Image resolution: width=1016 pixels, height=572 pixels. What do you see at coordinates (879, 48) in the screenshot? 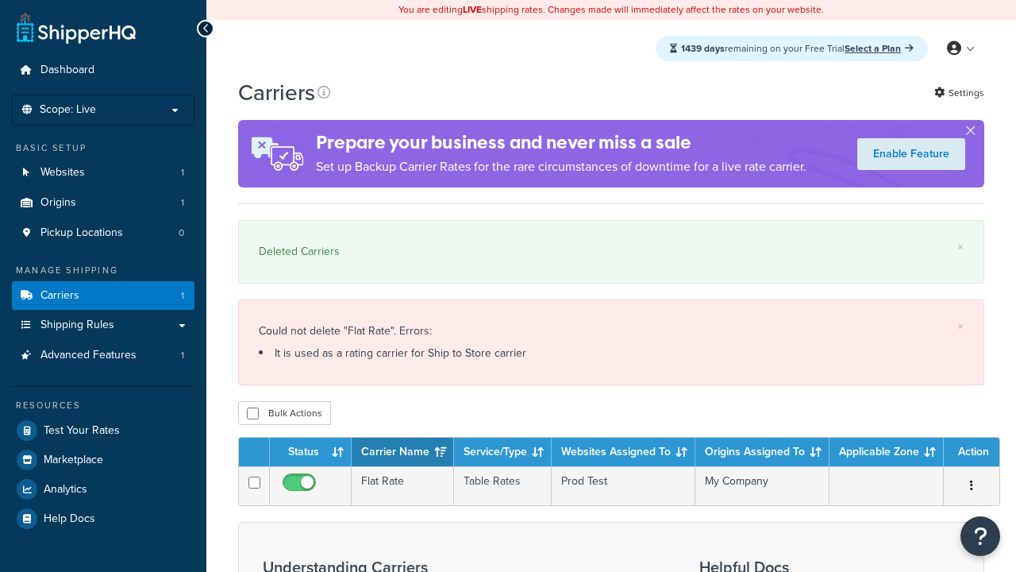
I see `a: Select a Plan` at bounding box center [879, 48].